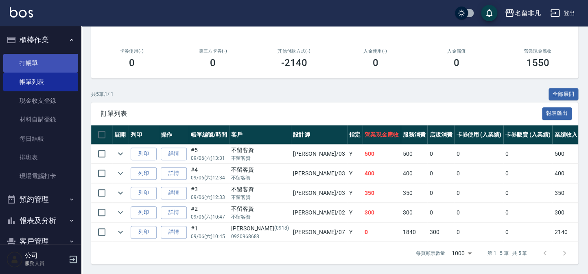 The width and height of the screenshot is (588, 274). Describe the element at coordinates (41, 220) in the screenshot. I see `button: 報表及分析` at that location.